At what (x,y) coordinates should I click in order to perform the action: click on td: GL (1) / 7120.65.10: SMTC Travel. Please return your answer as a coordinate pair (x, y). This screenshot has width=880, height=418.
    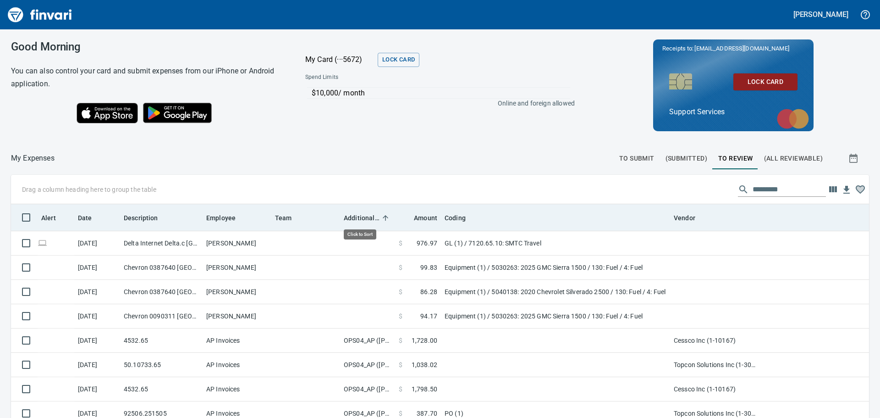
    Looking at the image, I should click on (556, 243).